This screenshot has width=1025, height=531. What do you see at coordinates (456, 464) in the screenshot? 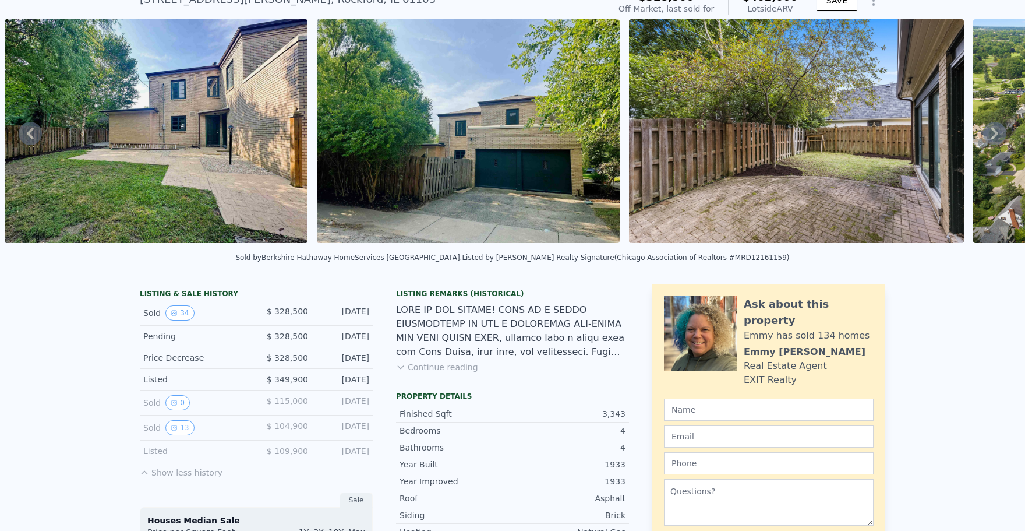
I see `div: Year Built` at bounding box center [456, 464].